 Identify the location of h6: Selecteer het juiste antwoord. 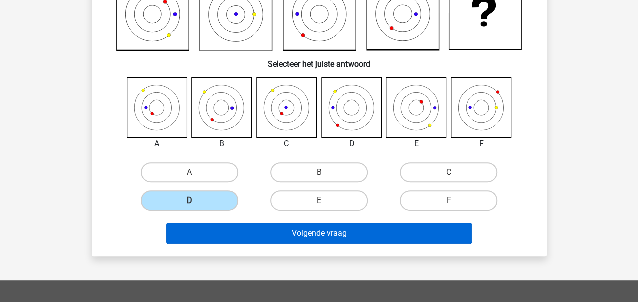
(319, 60).